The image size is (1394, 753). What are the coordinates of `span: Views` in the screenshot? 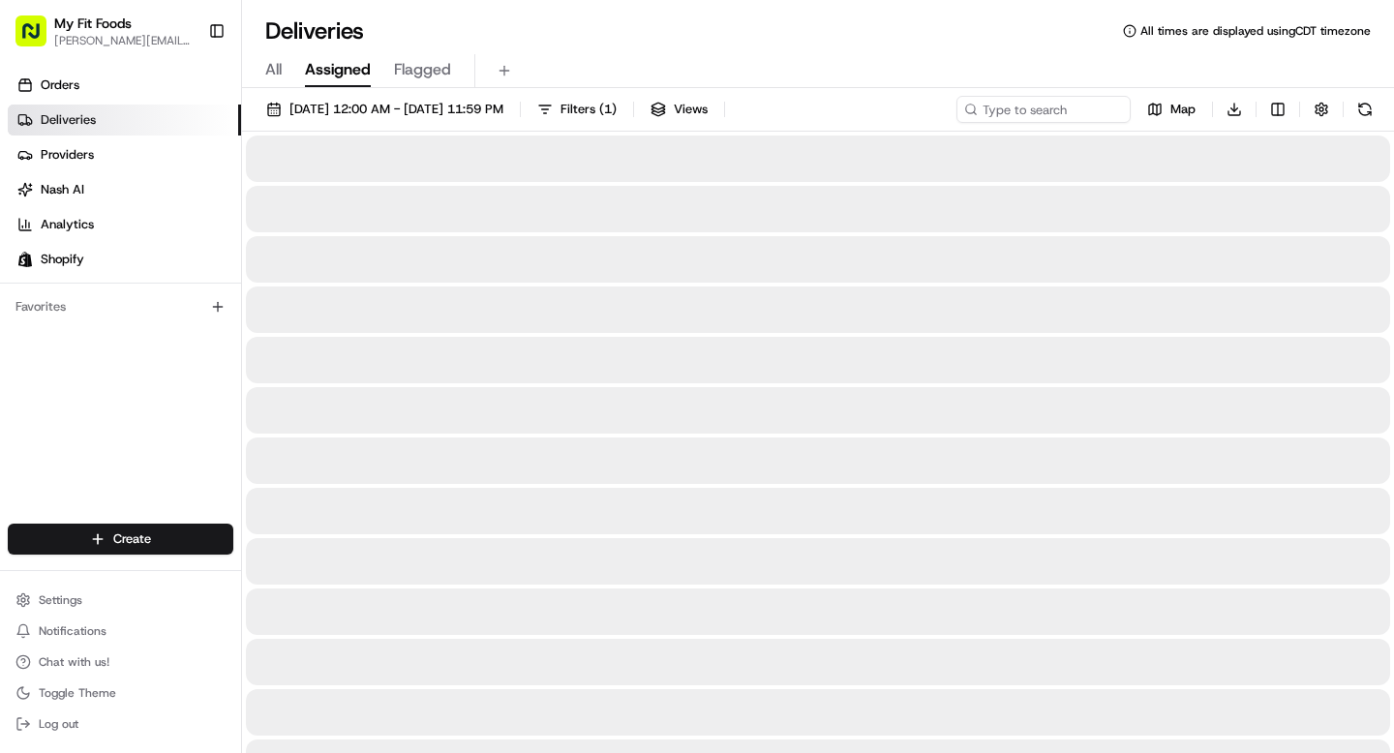 It's located at (690, 109).